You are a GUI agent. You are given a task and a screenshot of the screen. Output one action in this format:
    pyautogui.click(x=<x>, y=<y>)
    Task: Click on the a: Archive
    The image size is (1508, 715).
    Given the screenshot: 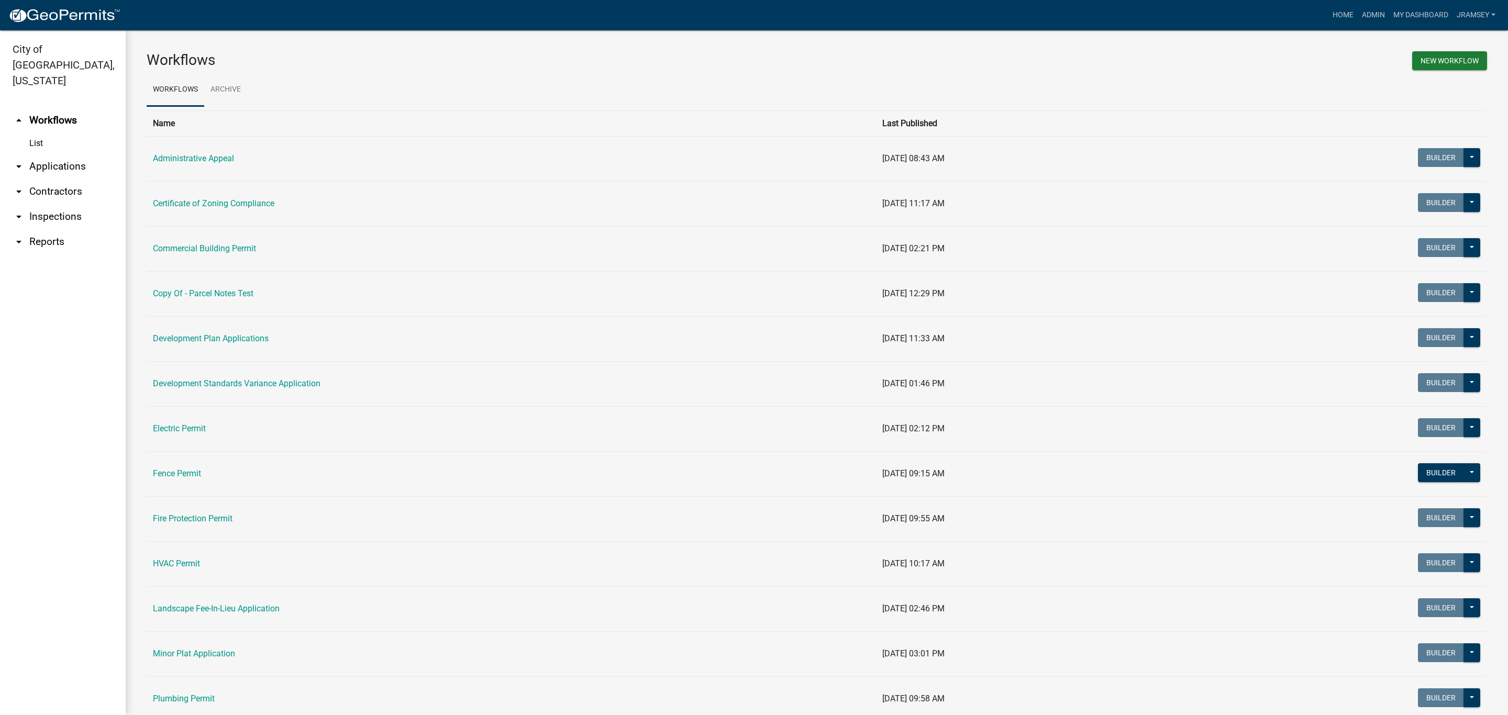 What is the action you would take?
    pyautogui.click(x=226, y=90)
    